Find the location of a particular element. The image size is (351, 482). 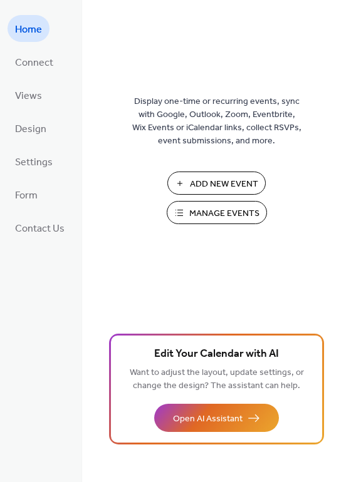

span: Open AI Assistant is located at coordinates (207, 419).